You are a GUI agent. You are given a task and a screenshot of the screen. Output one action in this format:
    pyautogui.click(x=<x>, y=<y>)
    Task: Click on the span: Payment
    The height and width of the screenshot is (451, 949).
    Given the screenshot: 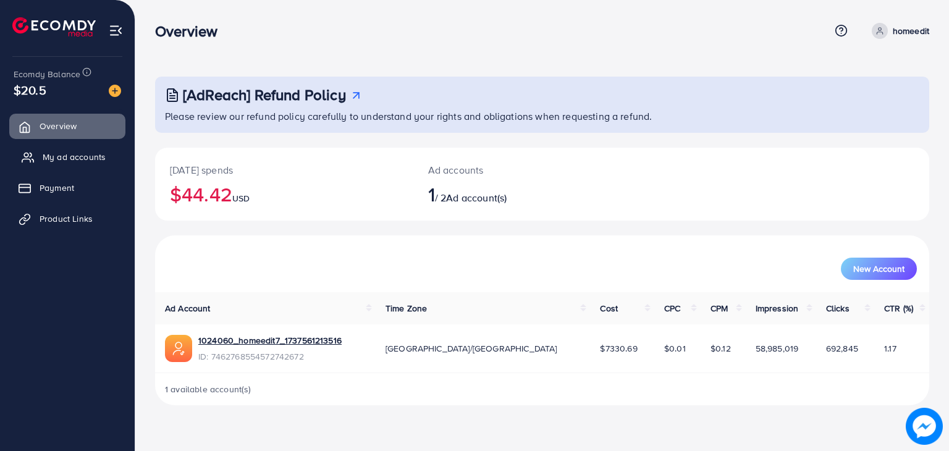 What is the action you would take?
    pyautogui.click(x=57, y=188)
    